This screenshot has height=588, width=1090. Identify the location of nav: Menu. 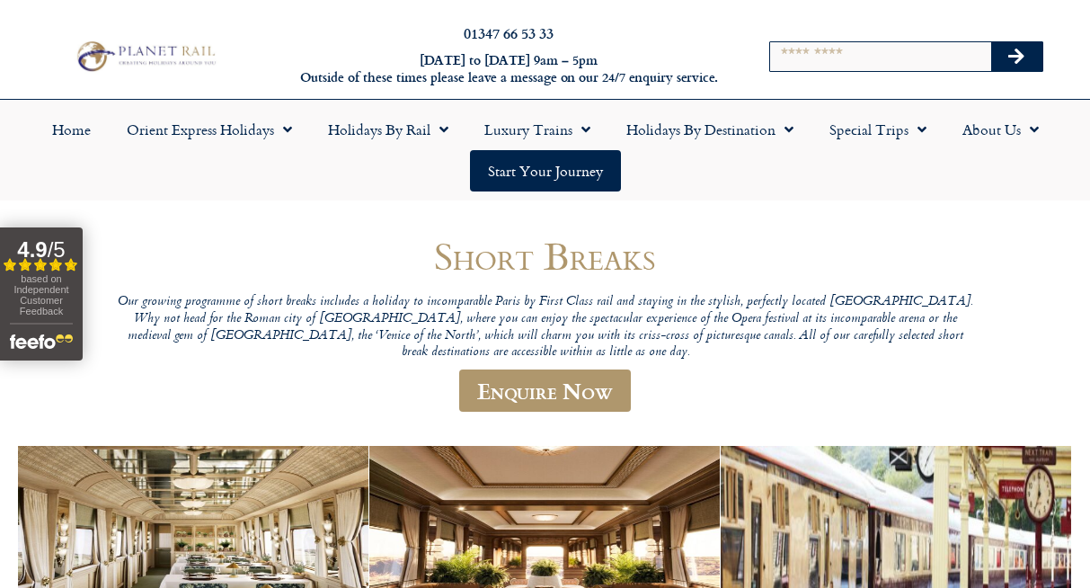
(545, 150).